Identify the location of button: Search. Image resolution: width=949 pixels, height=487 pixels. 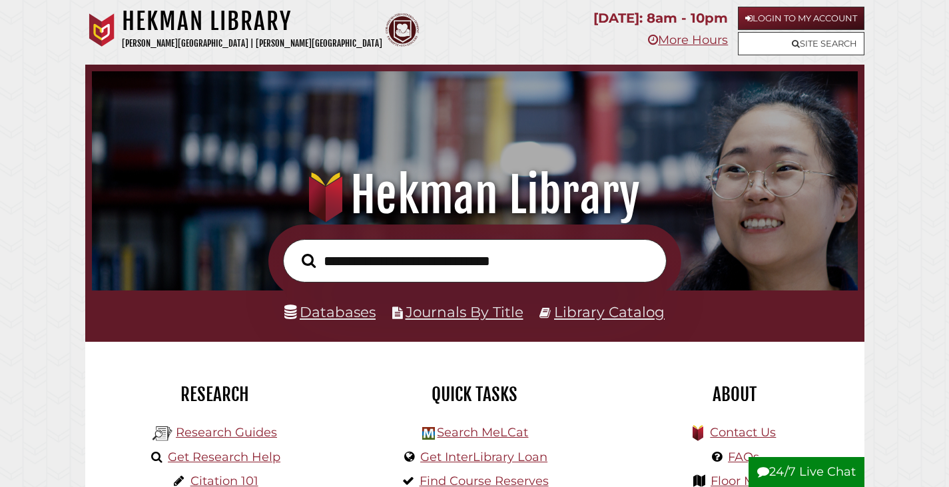
(308, 260).